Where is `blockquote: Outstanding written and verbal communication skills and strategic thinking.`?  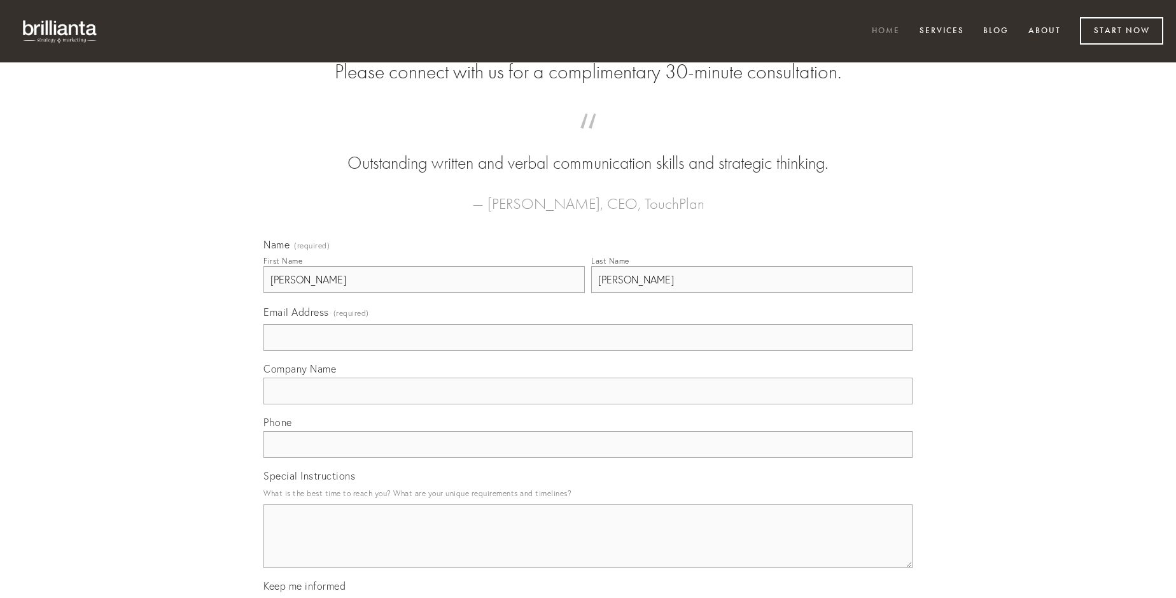 blockquote: Outstanding written and verbal communication skills and strategic thinking. is located at coordinates (588, 151).